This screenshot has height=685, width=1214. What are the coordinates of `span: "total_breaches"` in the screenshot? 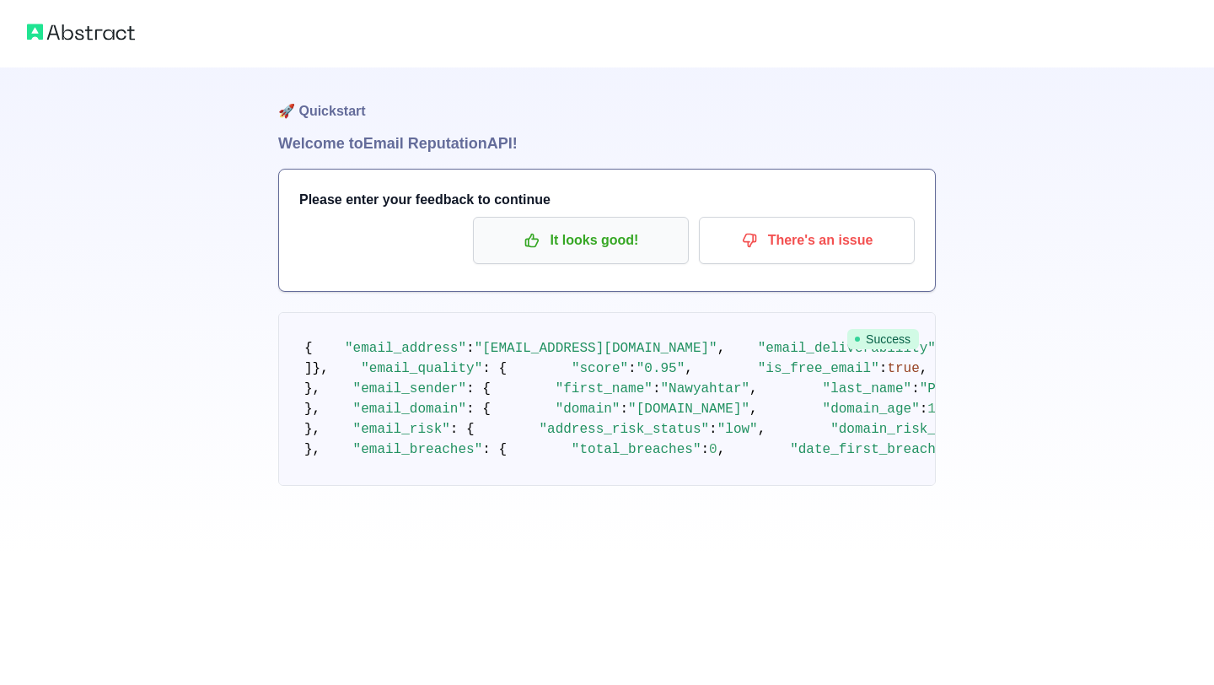 It's located at (637, 449).